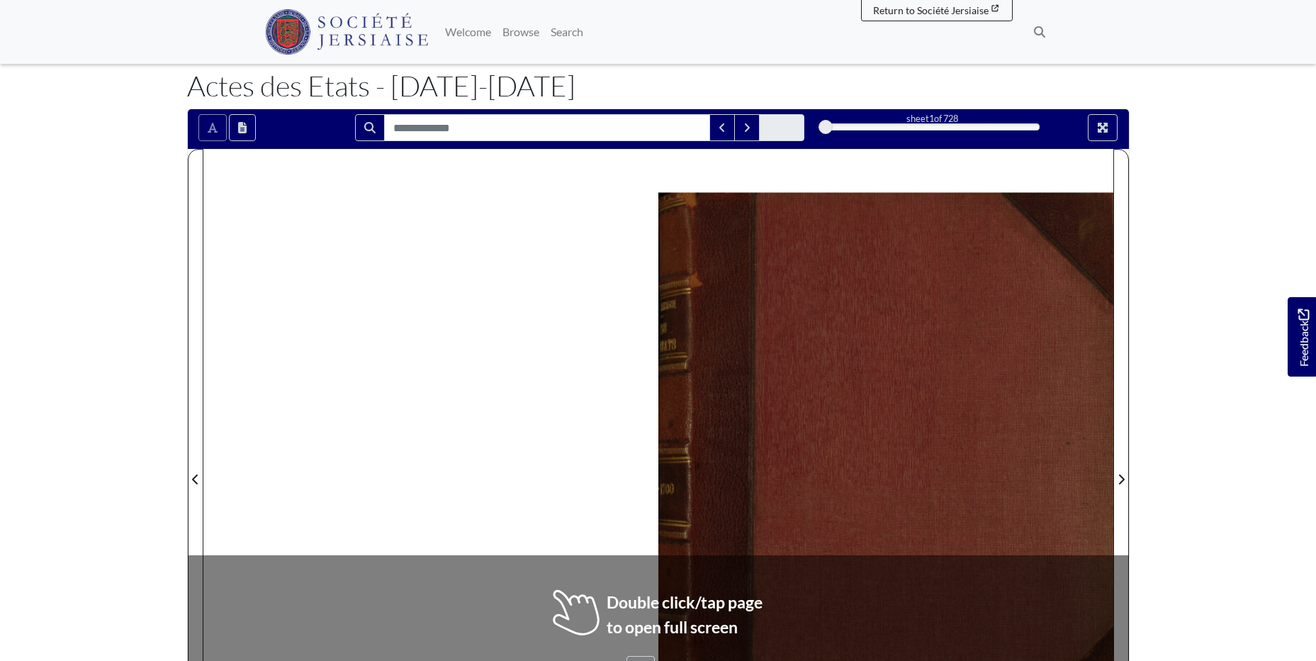 The image size is (1316, 661). What do you see at coordinates (213, 128) in the screenshot?
I see `button: Toggle text selection (Alt+T)` at bounding box center [213, 128].